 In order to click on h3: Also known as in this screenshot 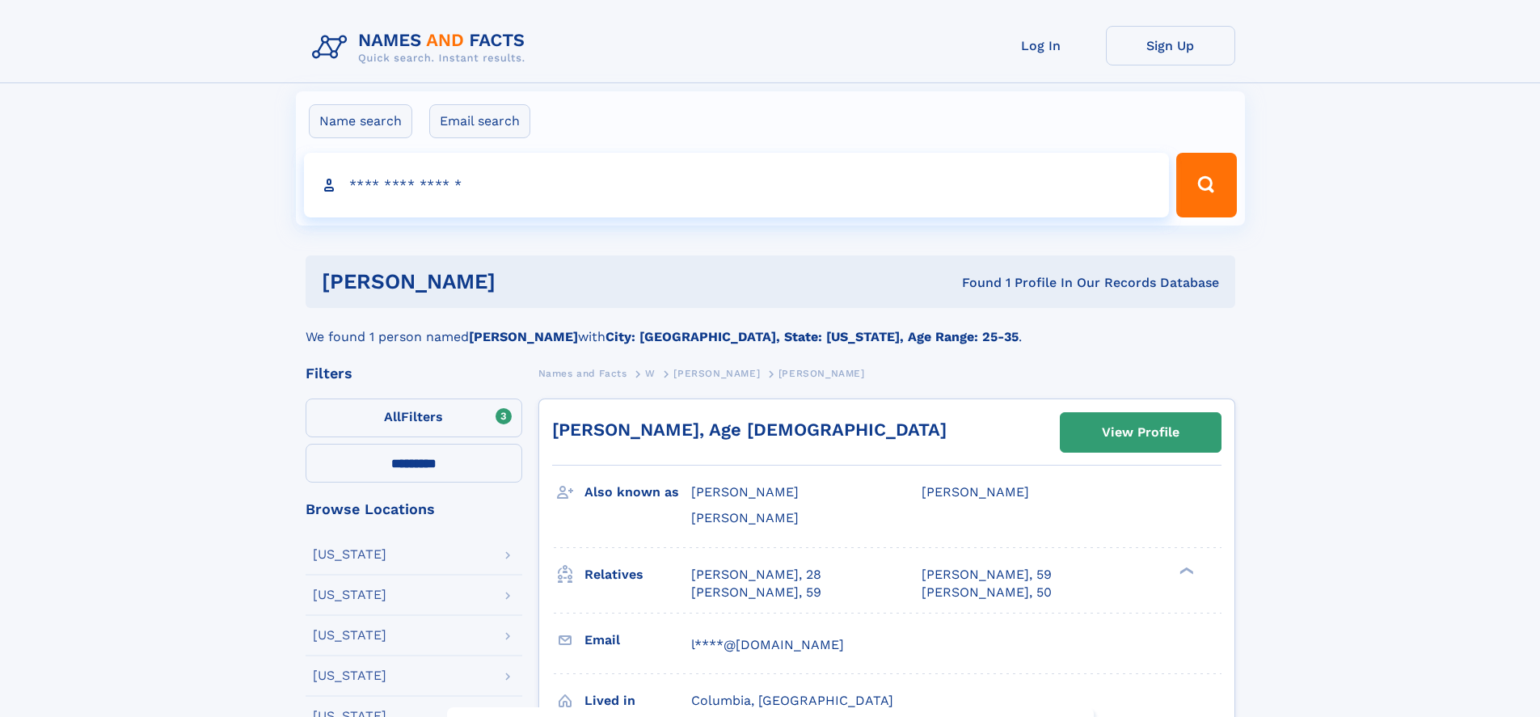, I will do `click(638, 492)`.